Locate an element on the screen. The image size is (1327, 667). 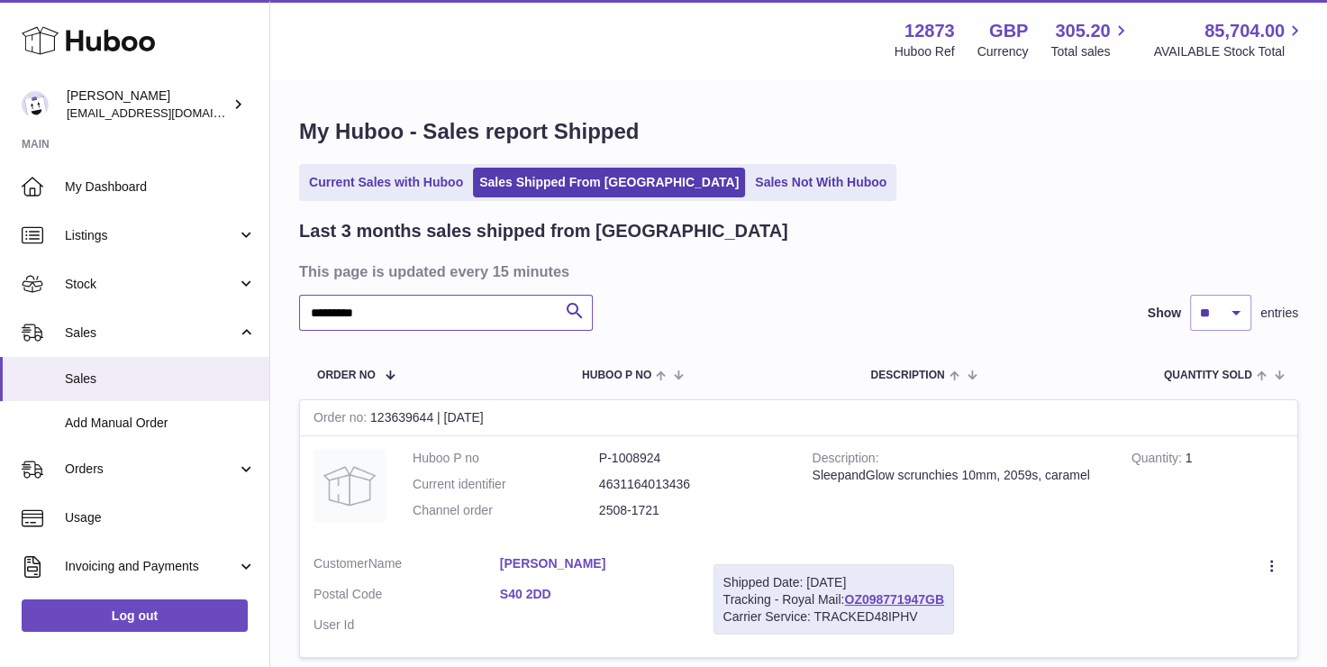
span: Quantity Sold is located at coordinates (1208, 375).